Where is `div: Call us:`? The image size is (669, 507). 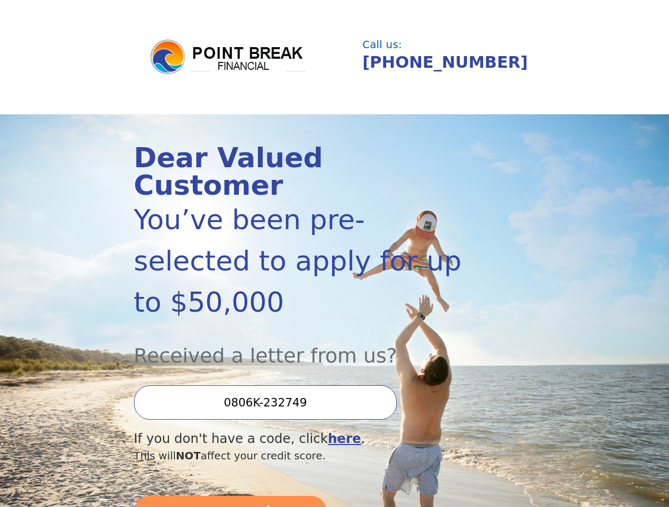
div: Call us: is located at coordinates (446, 45).